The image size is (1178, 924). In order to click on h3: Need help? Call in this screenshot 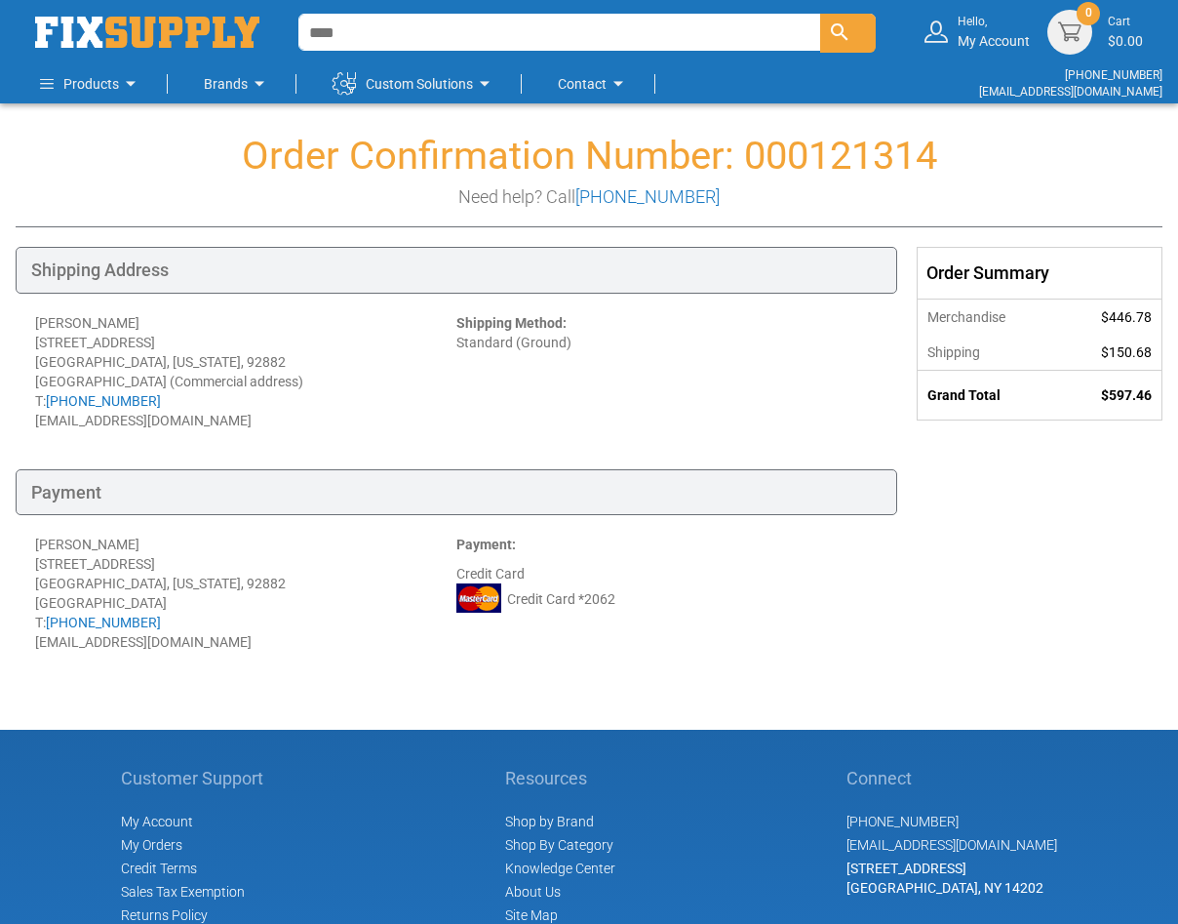, I will do `click(589, 197)`.